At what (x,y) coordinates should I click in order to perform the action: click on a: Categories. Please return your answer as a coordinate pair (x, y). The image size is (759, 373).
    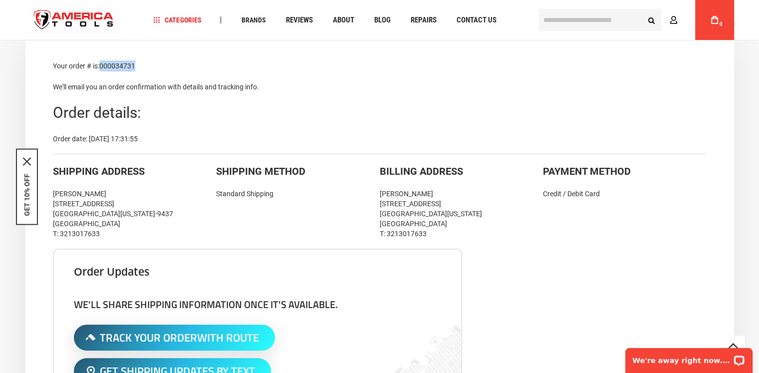
    Looking at the image, I should click on (177, 20).